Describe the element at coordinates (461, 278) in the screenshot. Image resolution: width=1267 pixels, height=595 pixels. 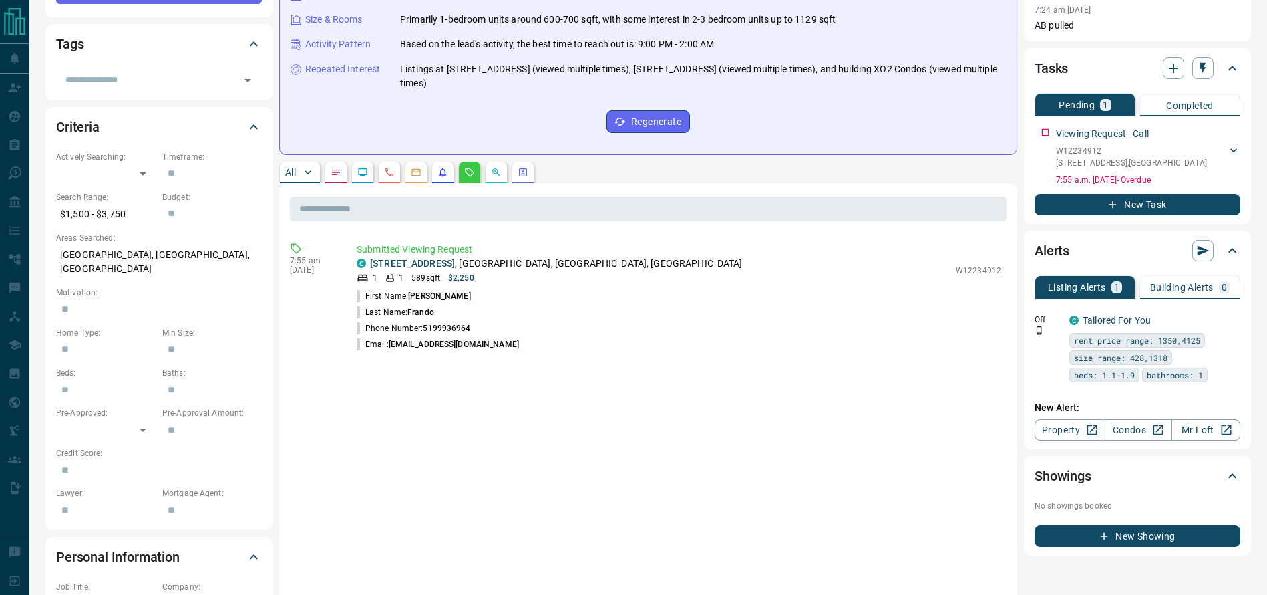
I see `p: $2,250` at that location.